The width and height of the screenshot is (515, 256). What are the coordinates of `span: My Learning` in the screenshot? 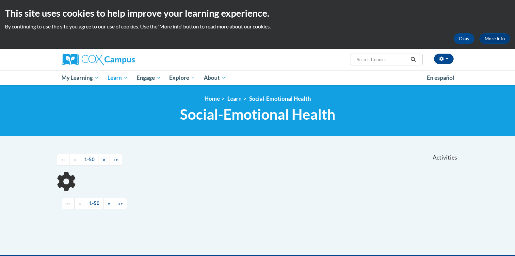 It's located at (80, 78).